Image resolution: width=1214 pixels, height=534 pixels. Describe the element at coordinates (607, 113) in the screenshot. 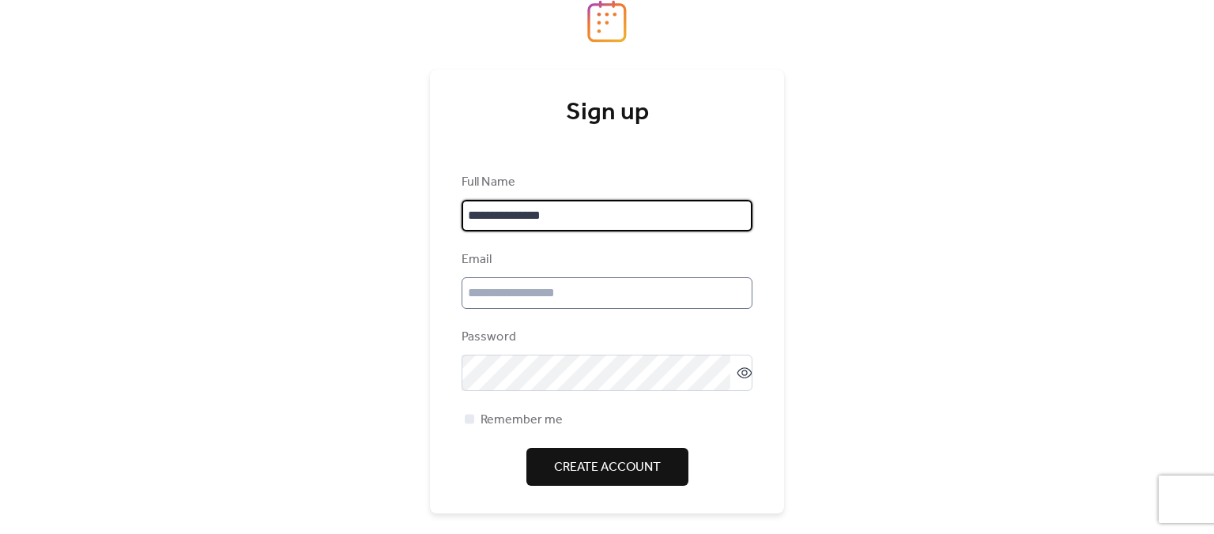

I see `div: Sign up` at that location.